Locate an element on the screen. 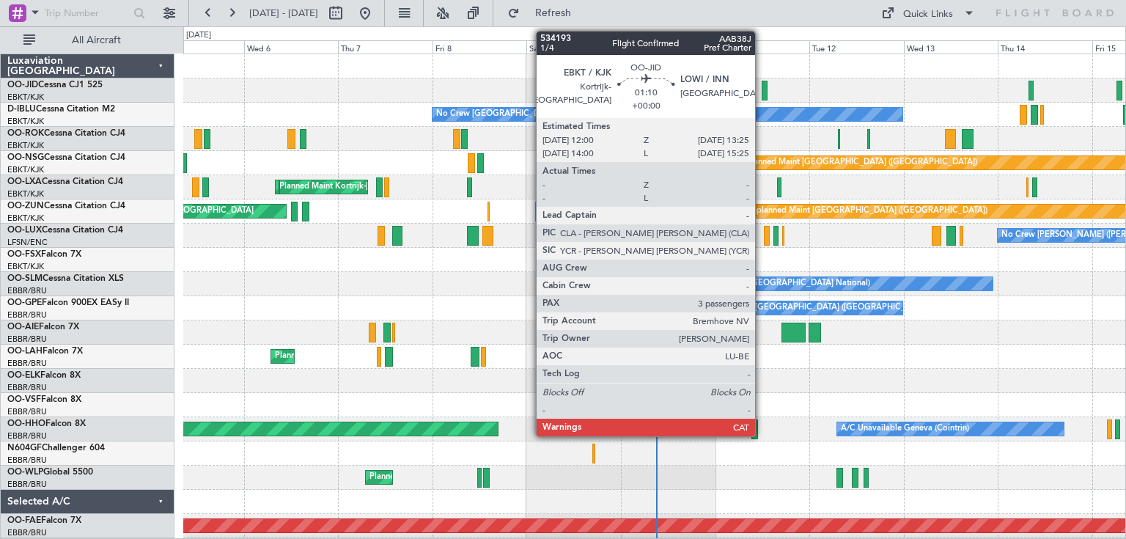 The image size is (1126, 539). div: Quick Links is located at coordinates (928, 15).